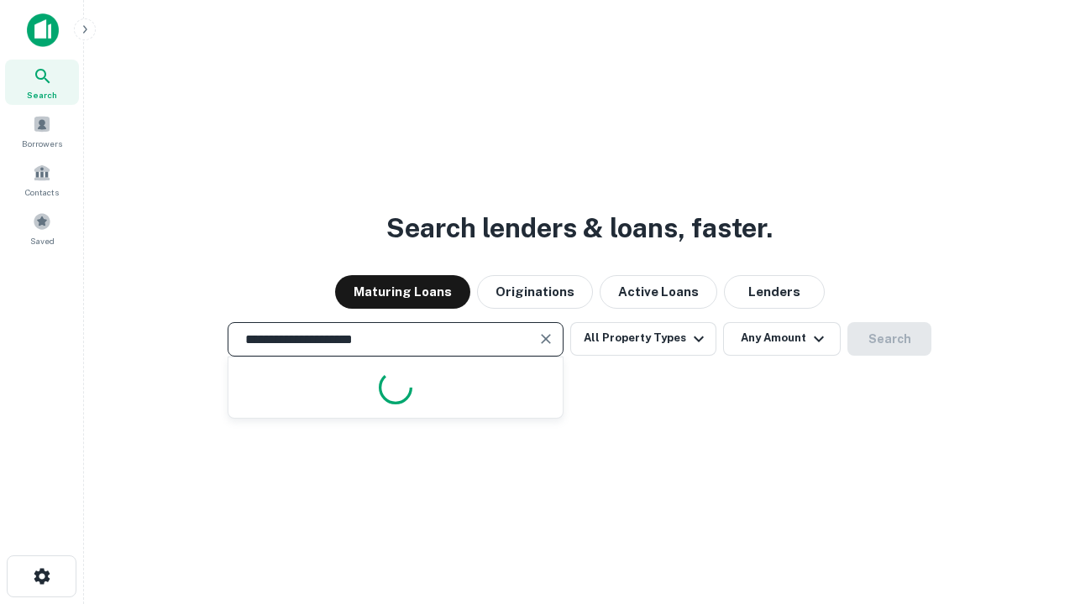  Describe the element at coordinates (42, 228) in the screenshot. I see `div: Saved` at that location.